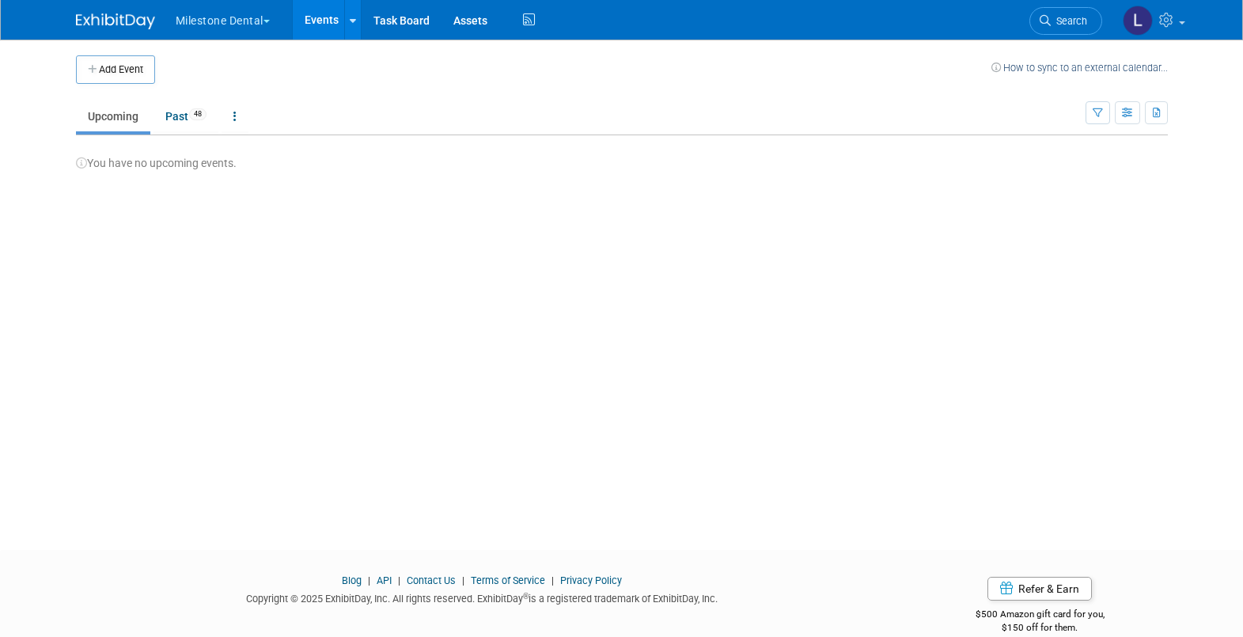 This screenshot has height=637, width=1243. Describe the element at coordinates (1039, 589) in the screenshot. I see `a: Refer & Earn` at that location.